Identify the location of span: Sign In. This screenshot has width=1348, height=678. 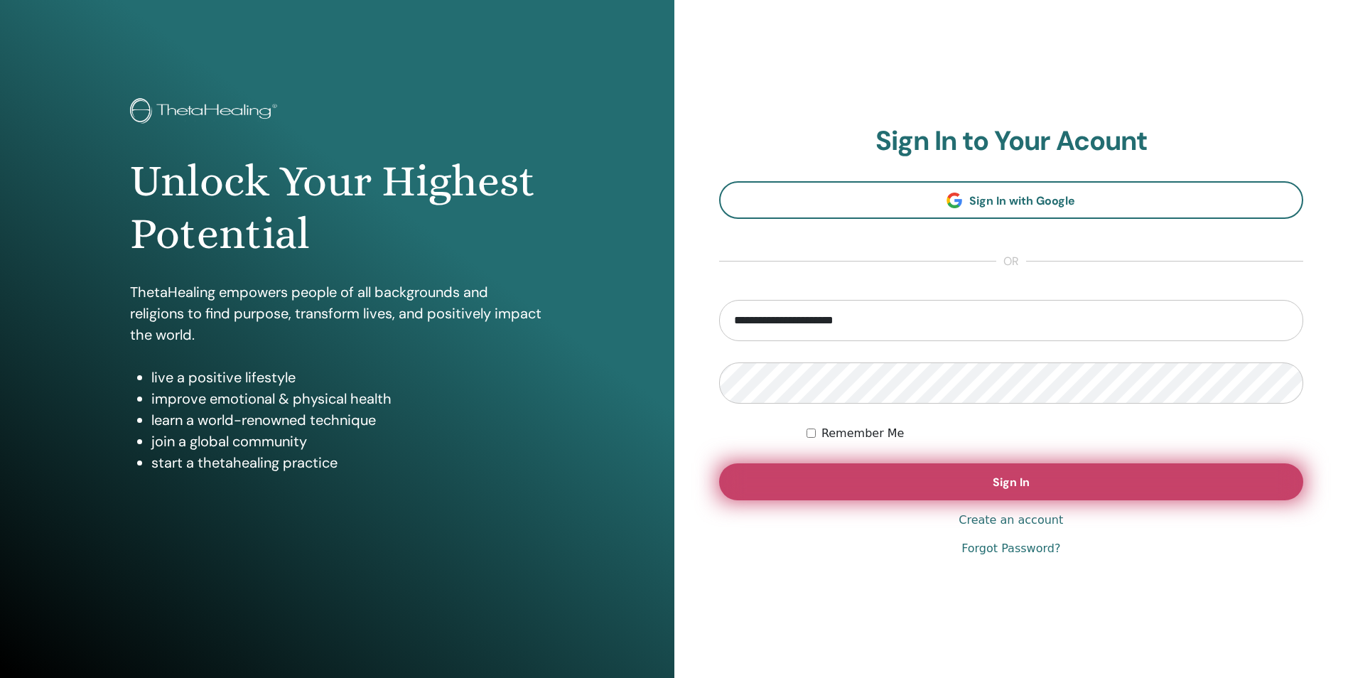
(1011, 482).